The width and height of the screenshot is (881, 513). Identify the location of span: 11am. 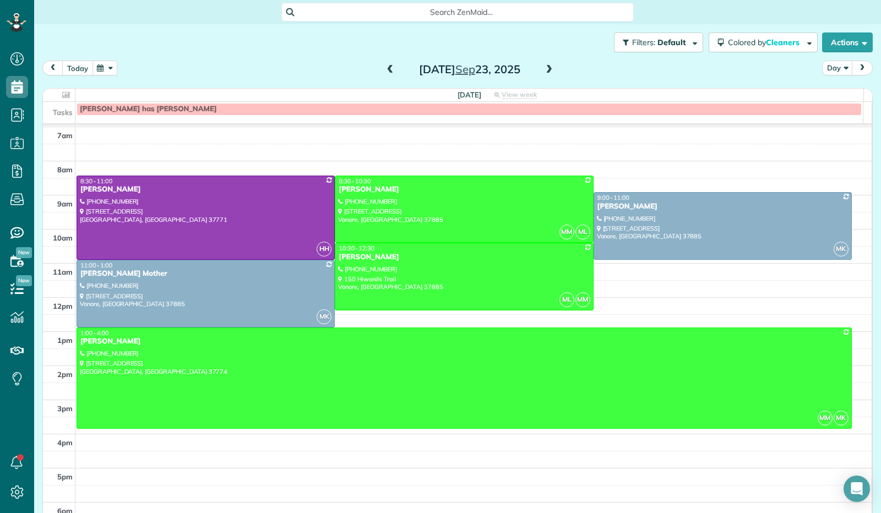
(63, 272).